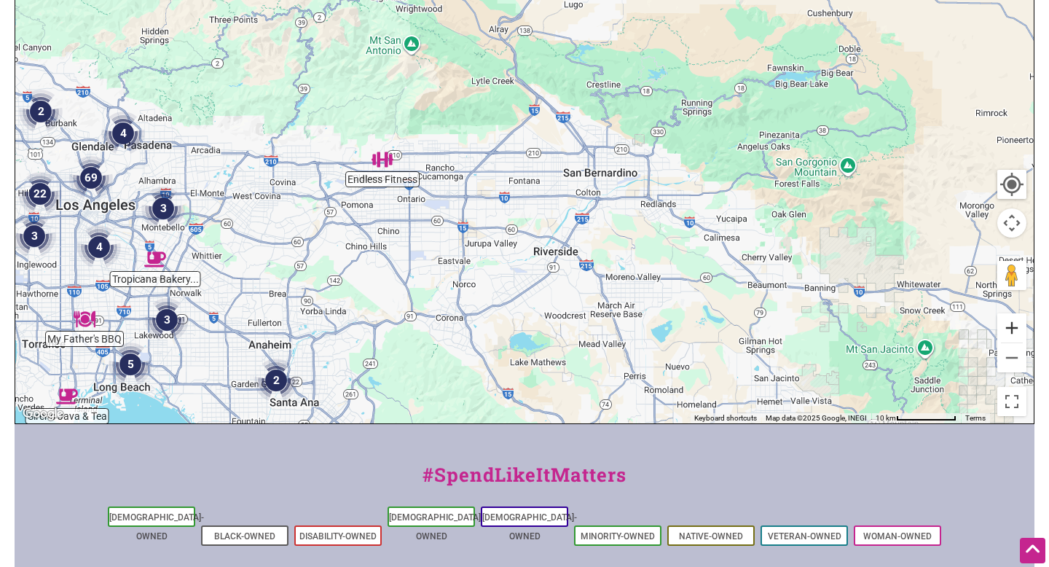 Image resolution: width=1049 pixels, height=567 pixels. What do you see at coordinates (804, 536) in the screenshot?
I see `a: Veteran-Owned` at bounding box center [804, 536].